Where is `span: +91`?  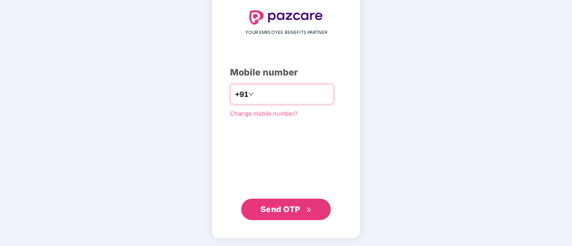 span: +91 is located at coordinates (242, 94).